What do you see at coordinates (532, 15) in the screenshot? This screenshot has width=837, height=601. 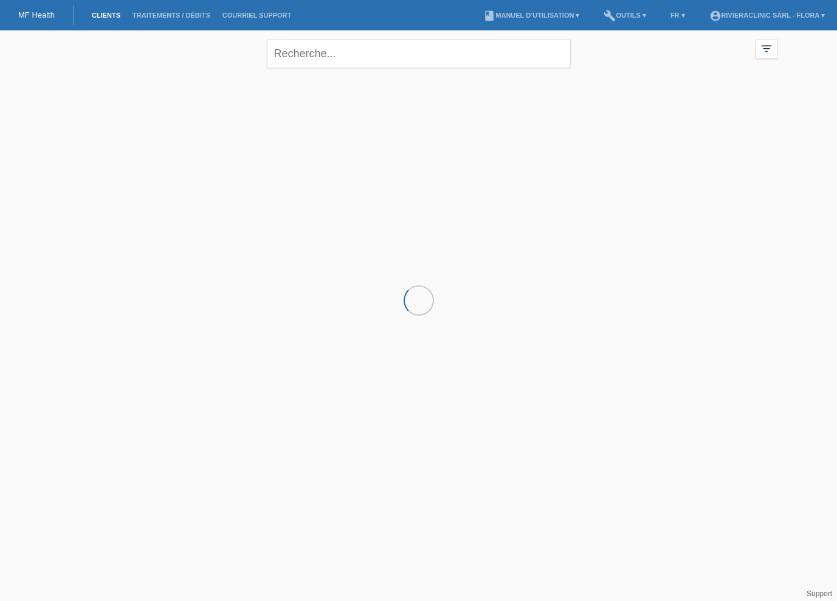 I see `a: bookManuel d’utilisation ▾` at bounding box center [532, 15].